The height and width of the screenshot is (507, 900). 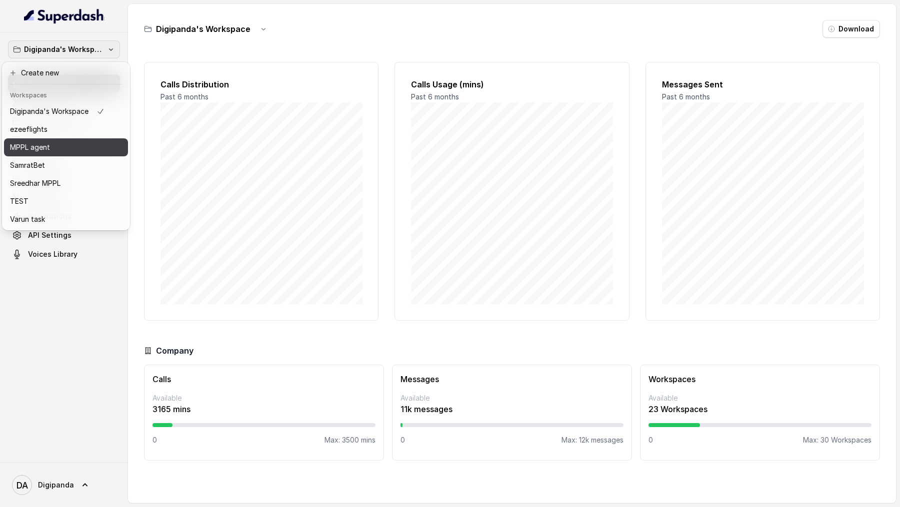 What do you see at coordinates (66, 146) in the screenshot?
I see `div: Digipanda's Workspace` at bounding box center [66, 146].